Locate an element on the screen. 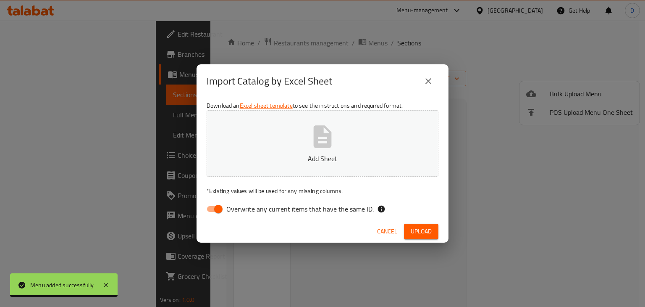 The image size is (645, 307). button: Upload is located at coordinates (421, 231).